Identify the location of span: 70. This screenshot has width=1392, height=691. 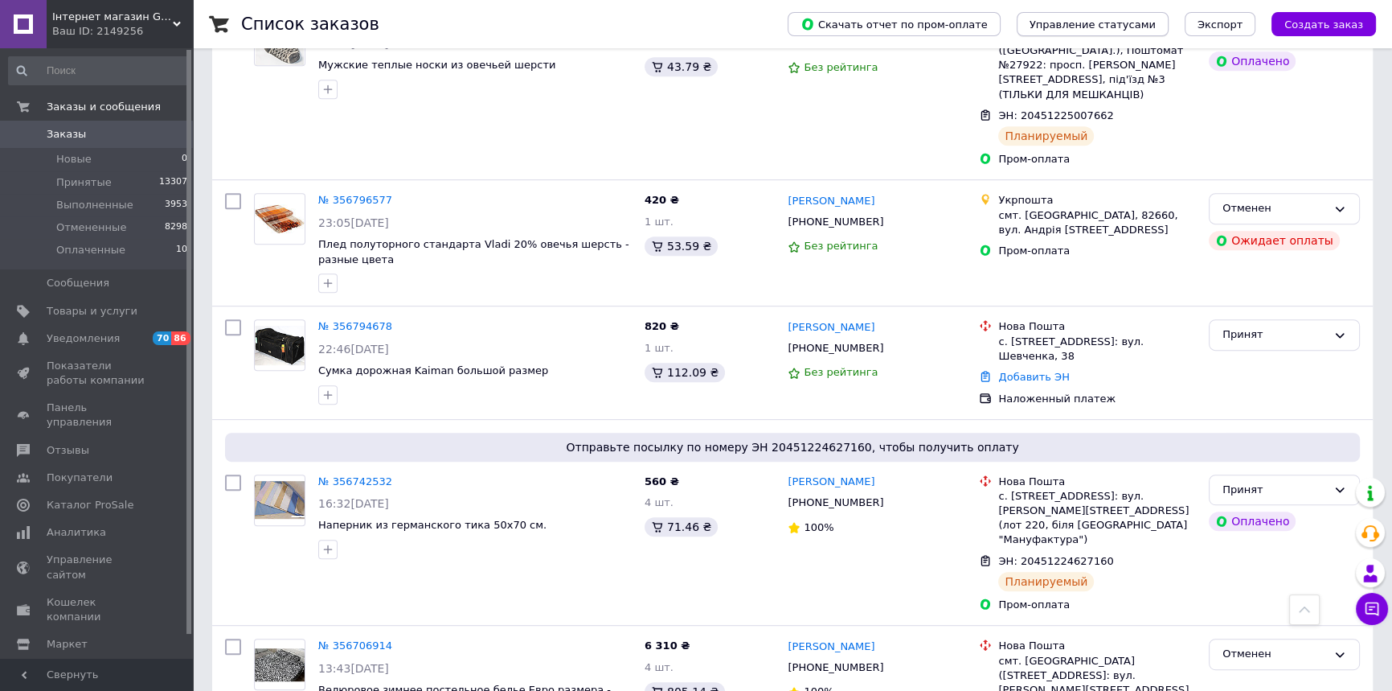
(162, 338).